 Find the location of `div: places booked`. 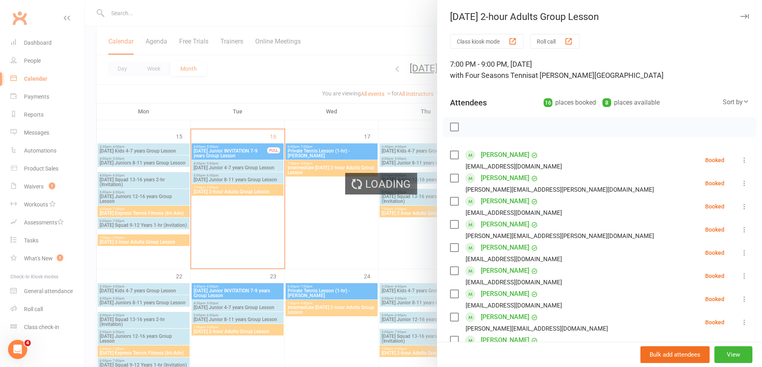

div: places booked is located at coordinates (569, 103).